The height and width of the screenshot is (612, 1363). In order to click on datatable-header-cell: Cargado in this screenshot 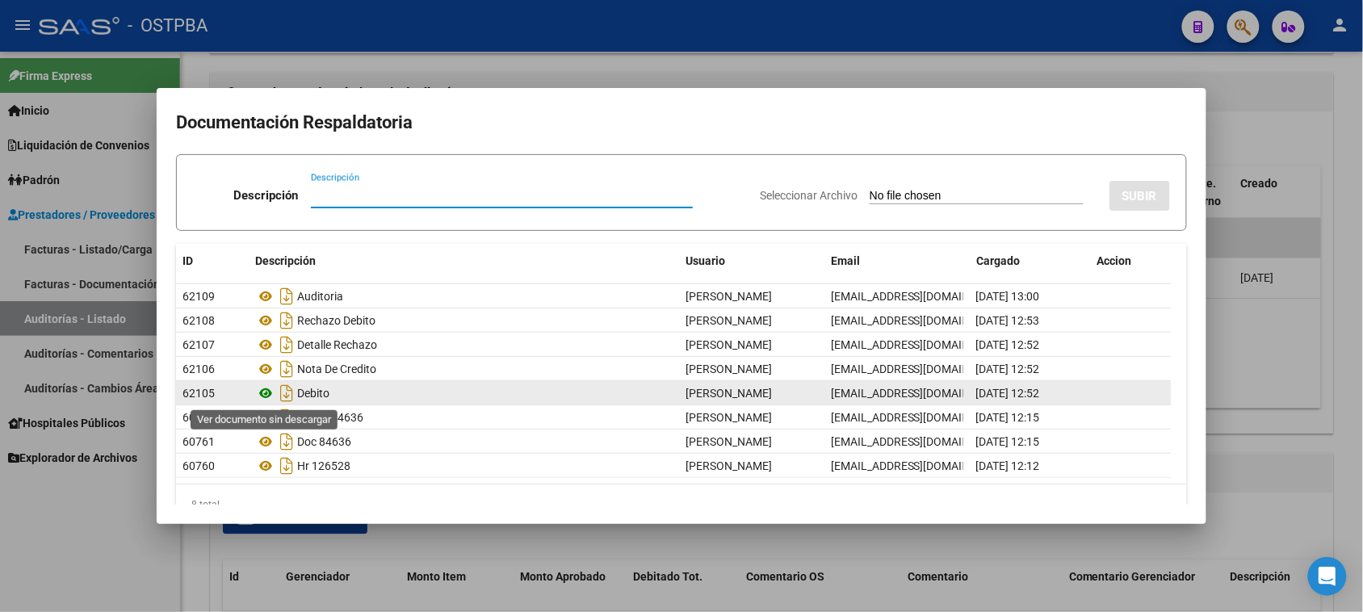, I will do `click(1031, 261)`.